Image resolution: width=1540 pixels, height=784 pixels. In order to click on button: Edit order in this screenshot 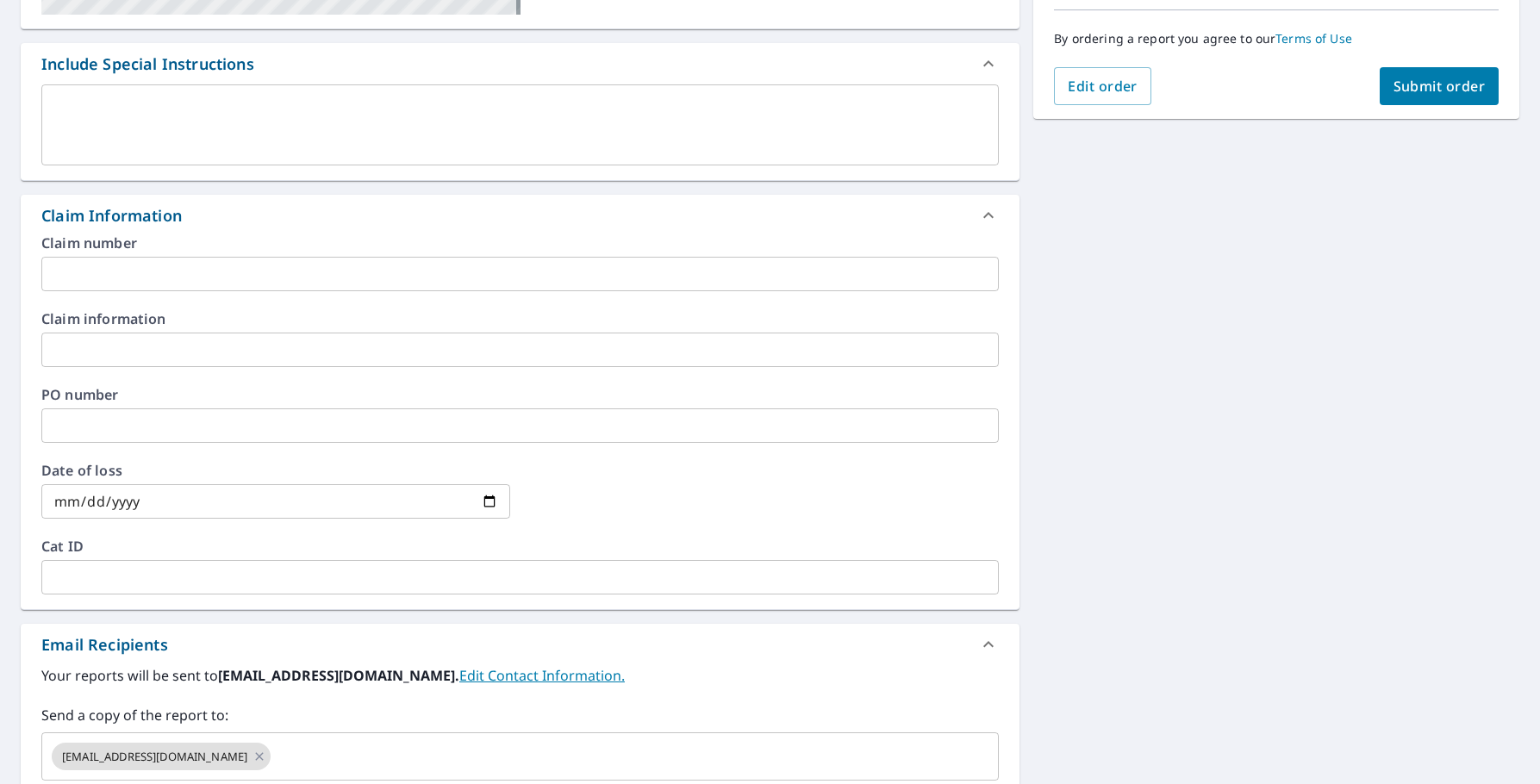, I will do `click(1102, 86)`.